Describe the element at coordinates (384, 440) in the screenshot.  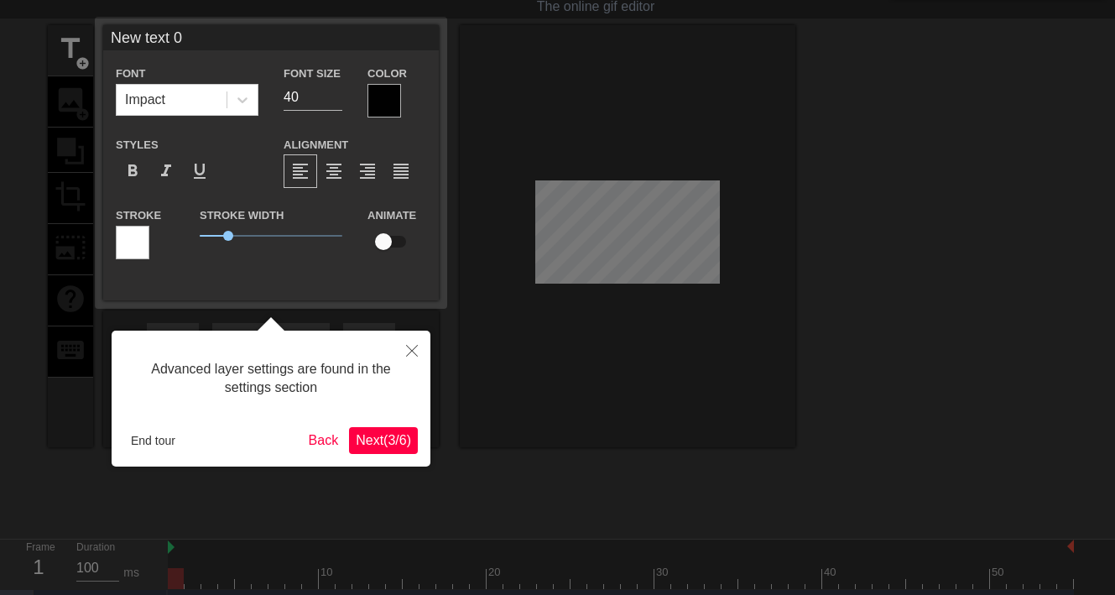
I see `span: Next ( 3 / 6 )` at that location.